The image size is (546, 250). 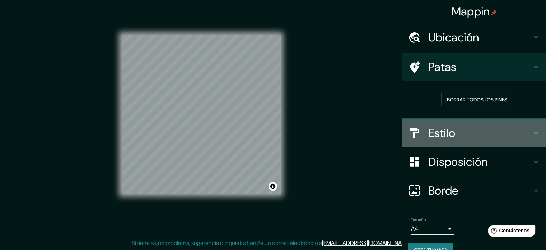 What do you see at coordinates (273, 186) in the screenshot?
I see `button: Activar o desactivar atribución` at bounding box center [273, 186].